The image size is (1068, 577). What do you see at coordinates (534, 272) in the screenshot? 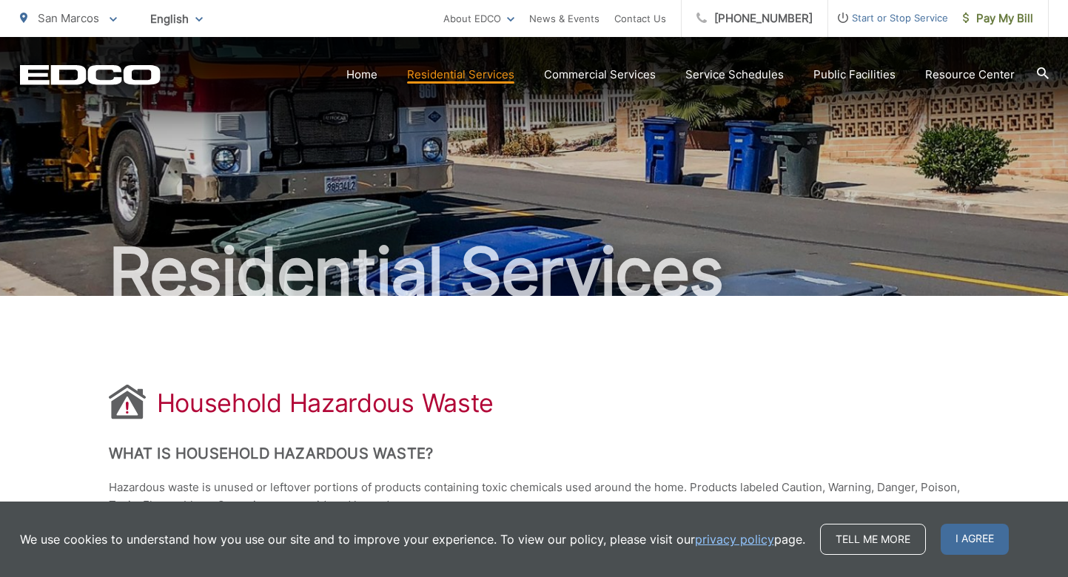
I see `h2: Residential Services` at bounding box center [534, 272].